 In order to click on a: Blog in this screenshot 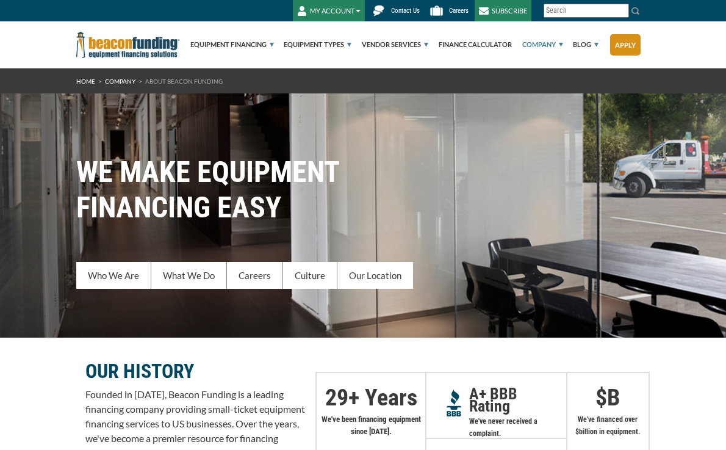, I will do `click(581, 45)`.